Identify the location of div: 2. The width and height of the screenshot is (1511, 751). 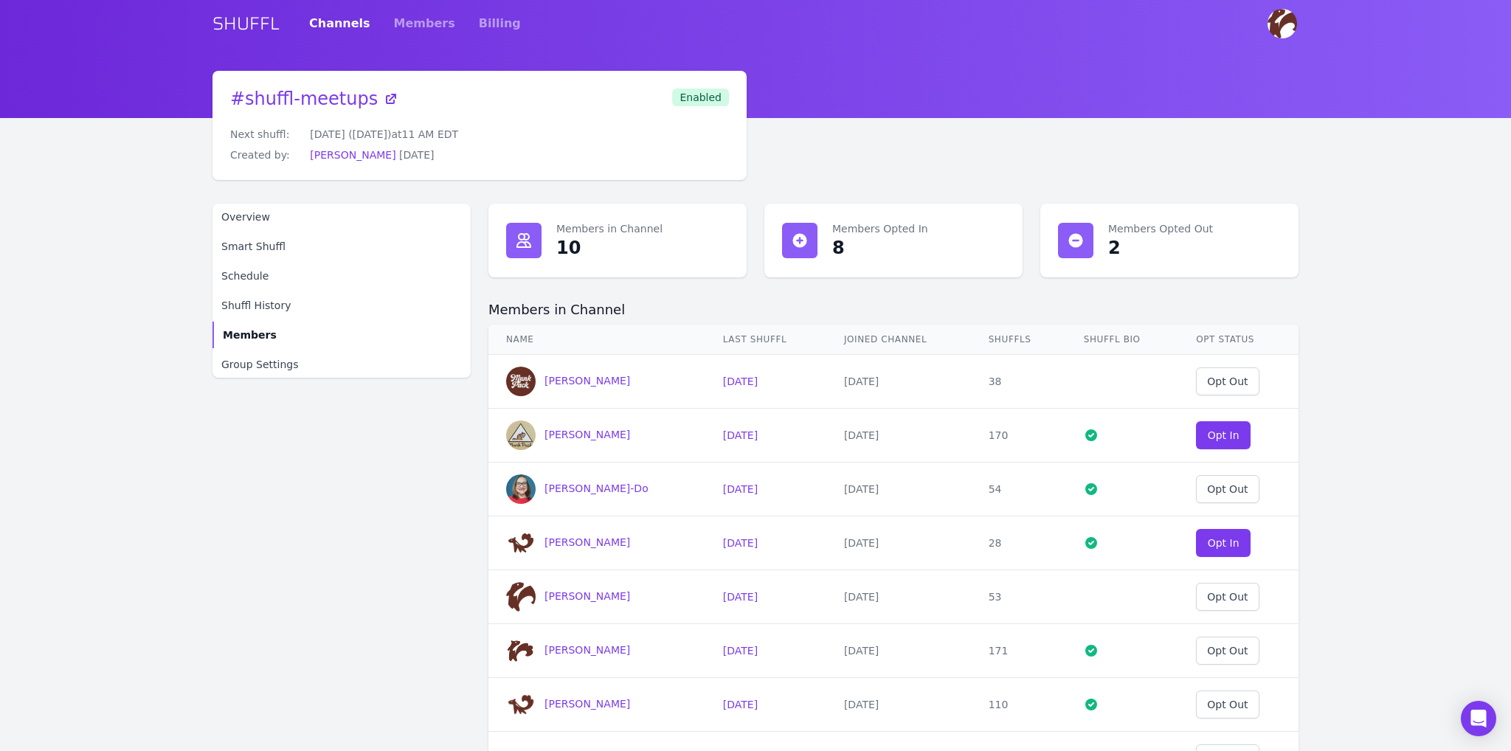
(1114, 248).